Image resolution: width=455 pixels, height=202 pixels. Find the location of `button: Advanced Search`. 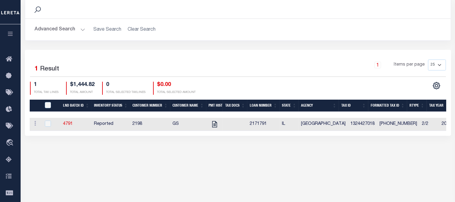

button: Advanced Search is located at coordinates (60, 29).